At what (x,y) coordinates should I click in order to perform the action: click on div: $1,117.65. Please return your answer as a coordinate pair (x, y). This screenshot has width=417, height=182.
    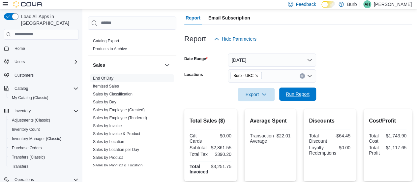
    Looking at the image, I should click on (396, 147).